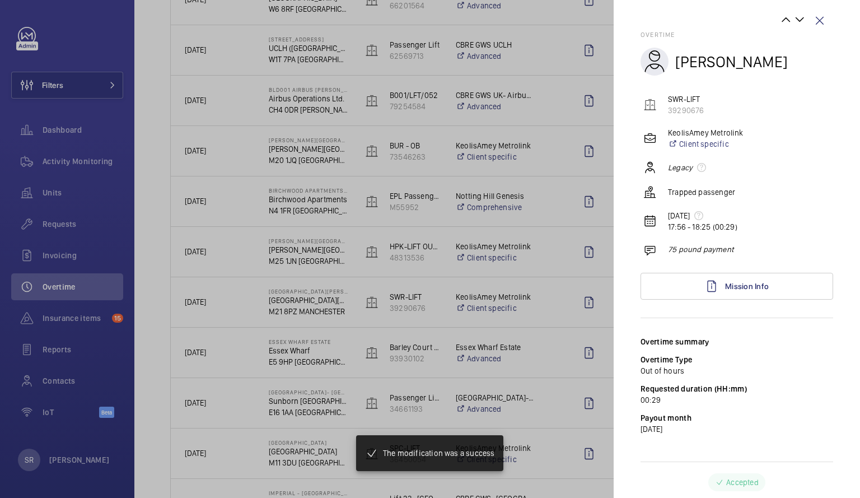 The image size is (860, 498). Describe the element at coordinates (686, 99) in the screenshot. I see `p: SWR-LIFT` at that location.